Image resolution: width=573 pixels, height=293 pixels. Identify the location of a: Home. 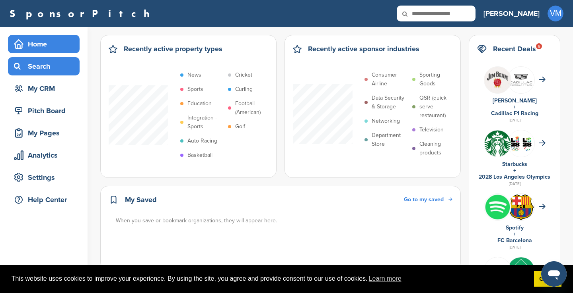
(44, 44).